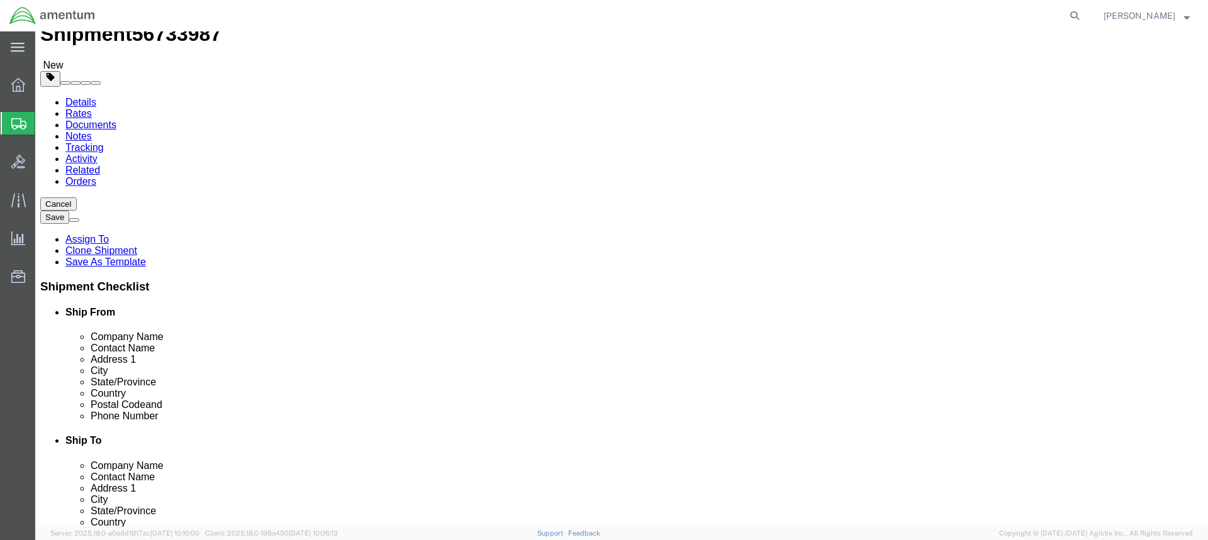  What do you see at coordinates (271, 533) in the screenshot?
I see `span: Client: 2025.18.0-198a450` at bounding box center [271, 533].